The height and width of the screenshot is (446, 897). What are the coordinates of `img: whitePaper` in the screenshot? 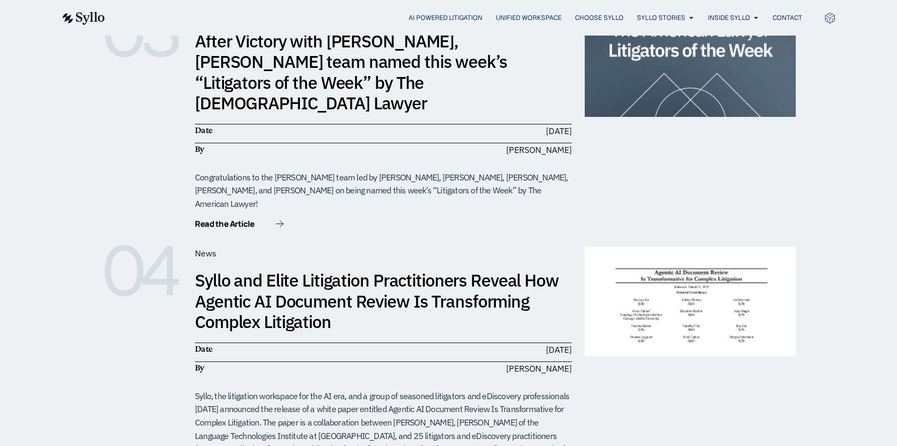 It's located at (690, 301).